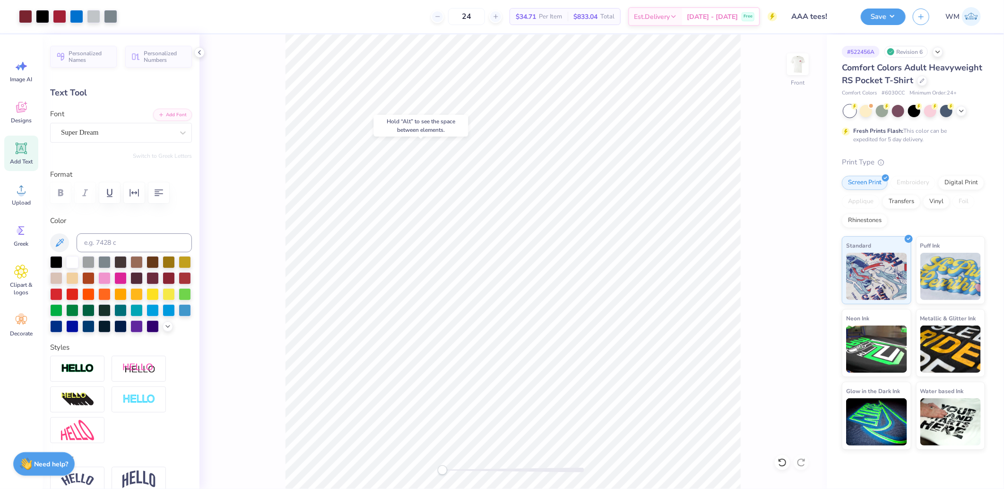 The width and height of the screenshot is (1004, 489). I want to click on div: Foil, so click(963, 202).